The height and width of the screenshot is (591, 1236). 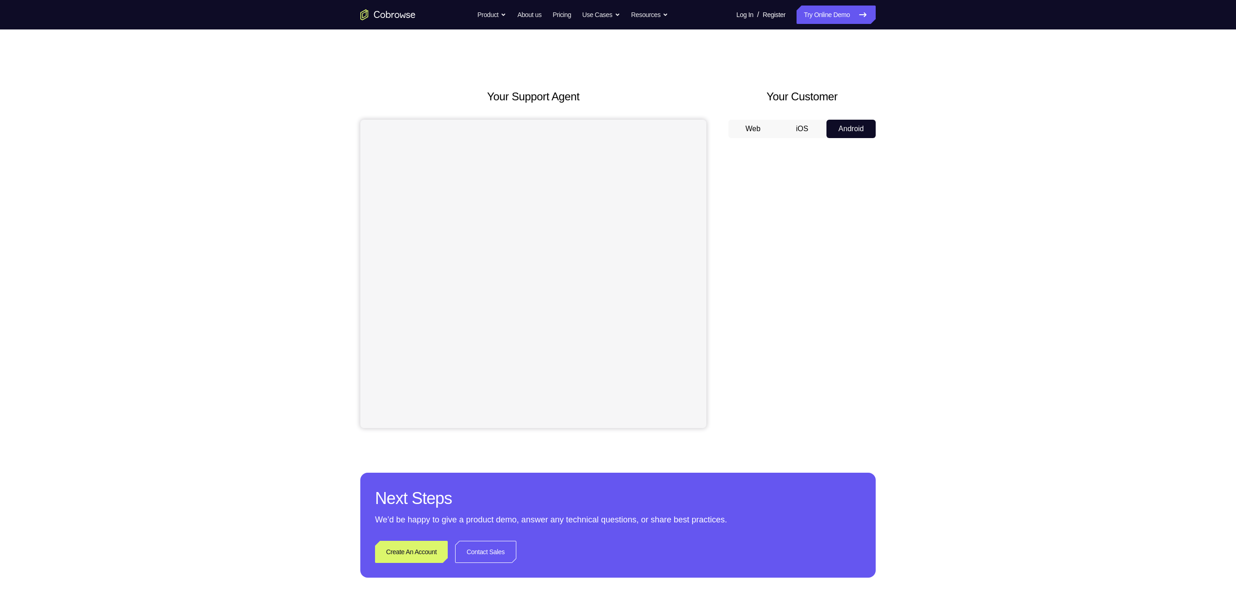 What do you see at coordinates (753, 129) in the screenshot?
I see `button: Web` at bounding box center [753, 129].